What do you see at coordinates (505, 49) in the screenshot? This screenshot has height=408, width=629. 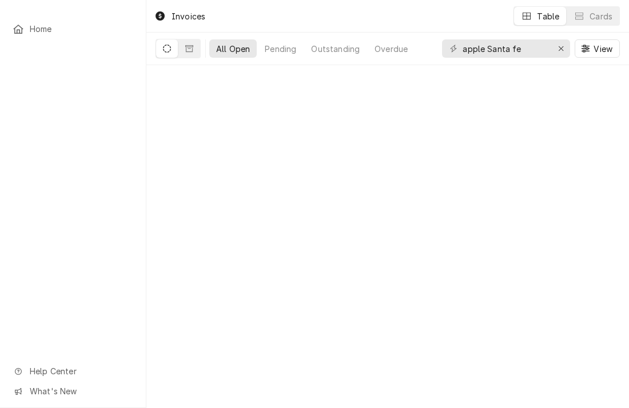 I see `input: Keyword search` at bounding box center [505, 49].